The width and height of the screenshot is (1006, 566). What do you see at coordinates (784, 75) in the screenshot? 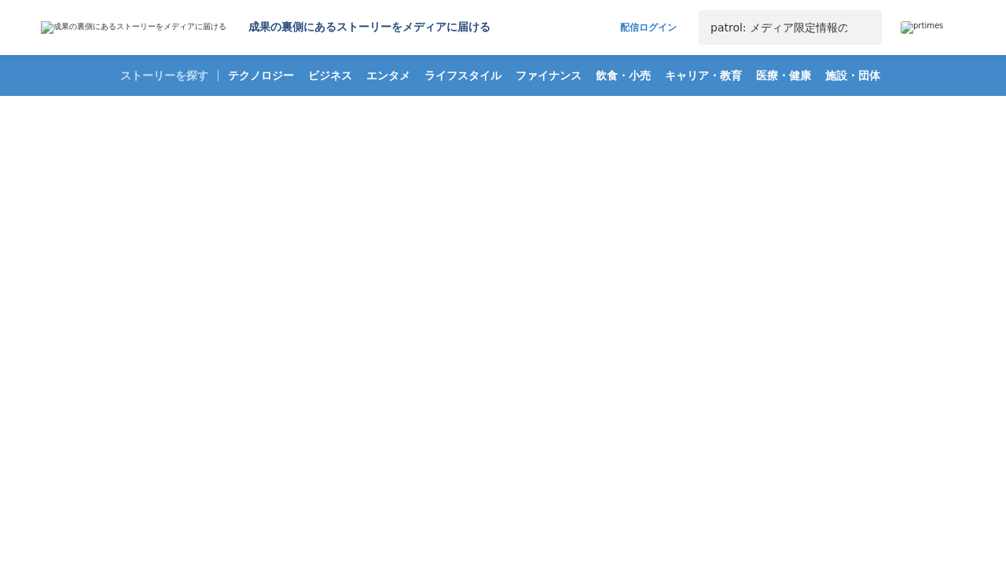
I see `a: 医療・健康` at bounding box center [784, 75].